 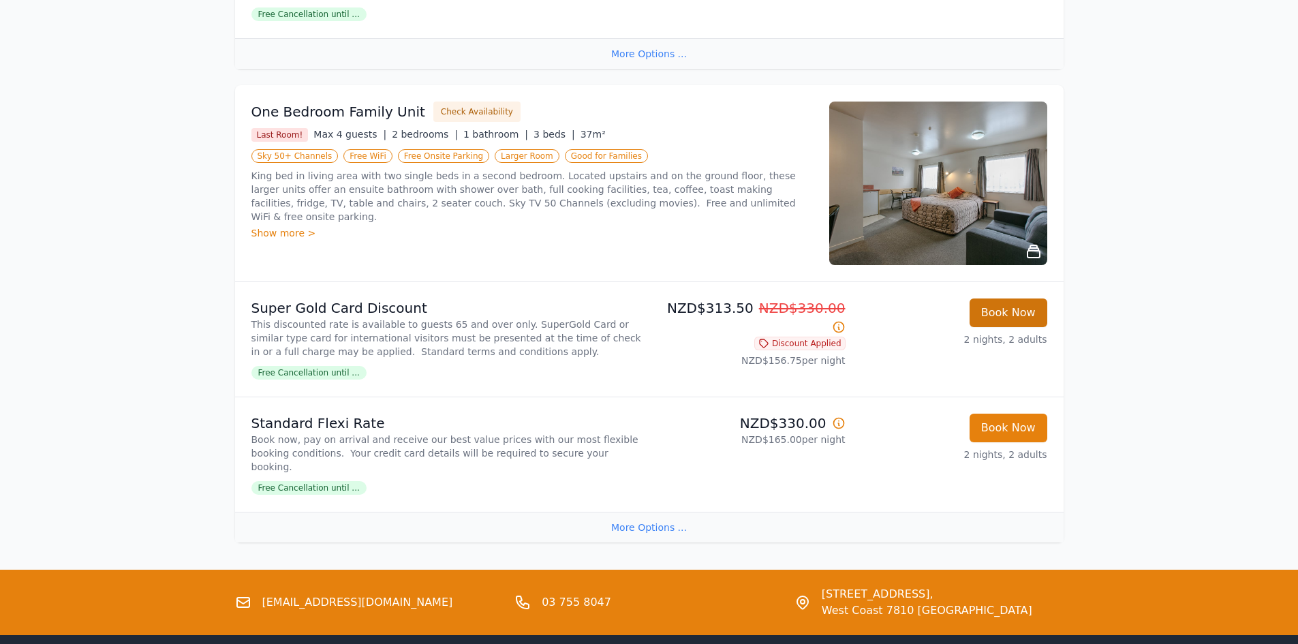 What do you see at coordinates (750, 423) in the screenshot?
I see `p: NZD$330.00` at bounding box center [750, 423].